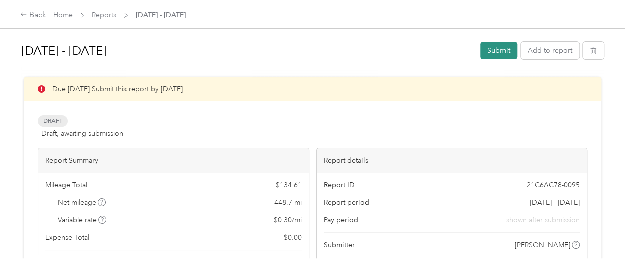  What do you see at coordinates (65, 263) in the screenshot?
I see `span: Report total` at bounding box center [65, 263].